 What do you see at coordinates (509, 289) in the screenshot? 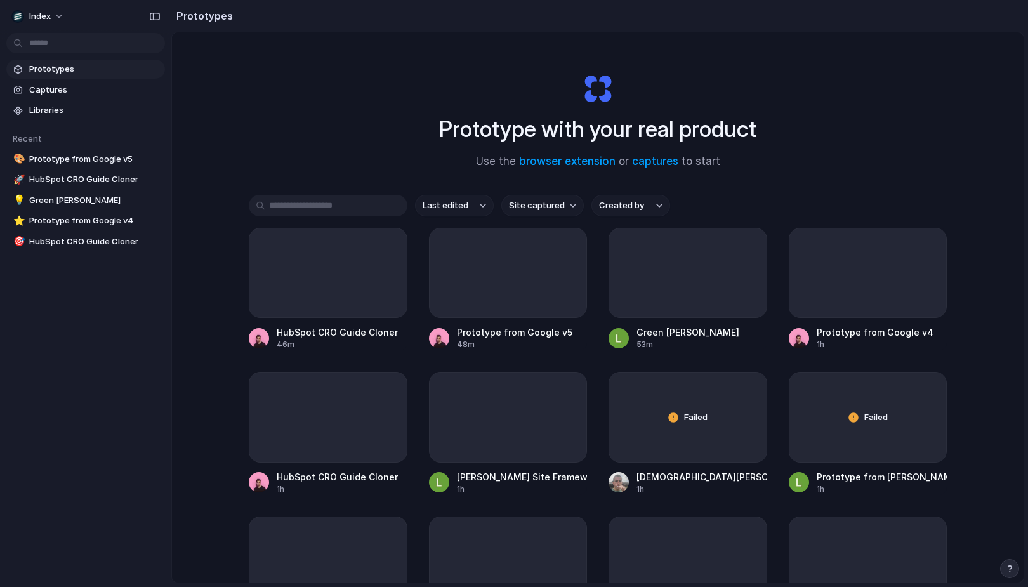
I see `a: Prototype from Google v548m` at bounding box center [509, 289].